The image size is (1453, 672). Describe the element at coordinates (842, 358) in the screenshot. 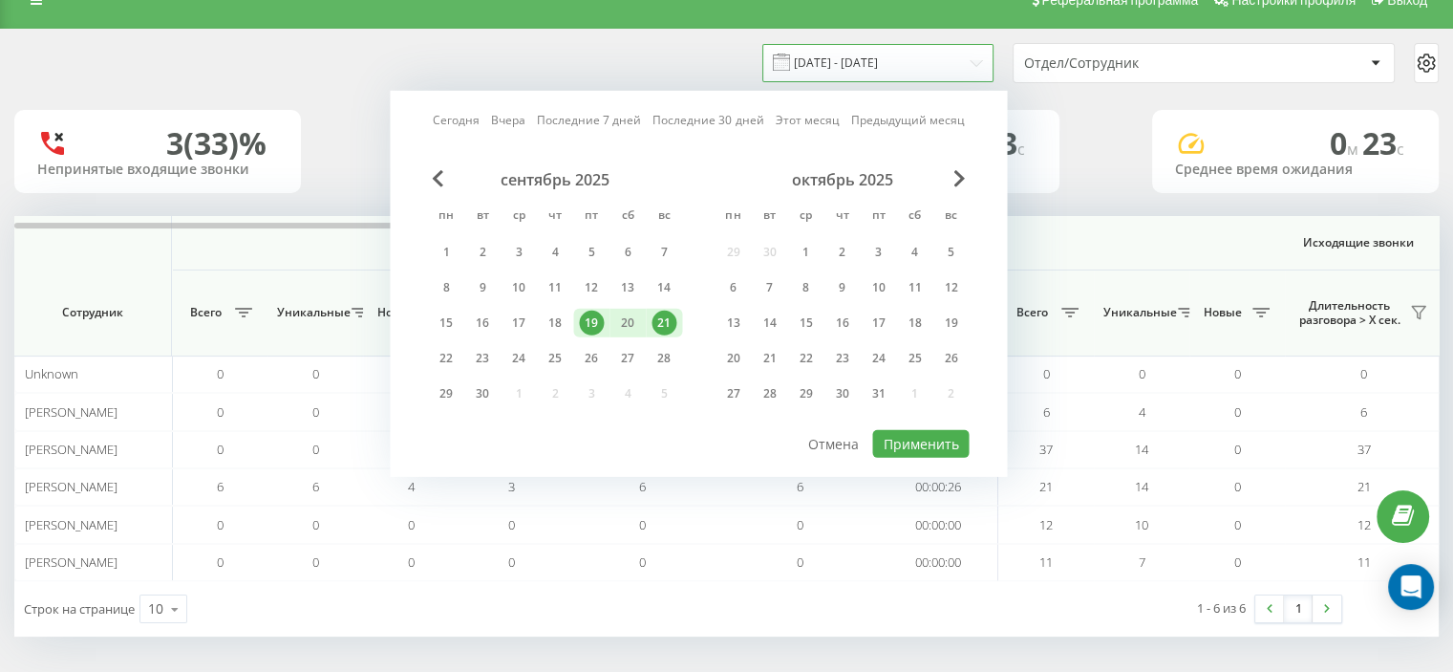

I see `div: чт 23 окт. 2025 г.` at that location.